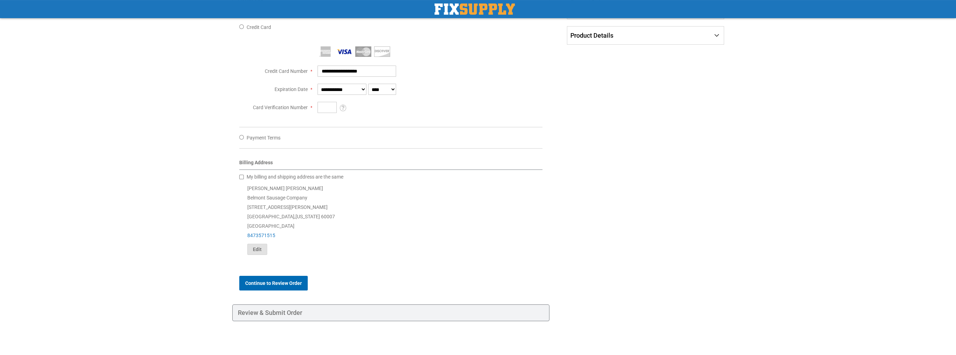  Describe the element at coordinates (280, 108) in the screenshot. I see `span: Card Verification Number` at that location.